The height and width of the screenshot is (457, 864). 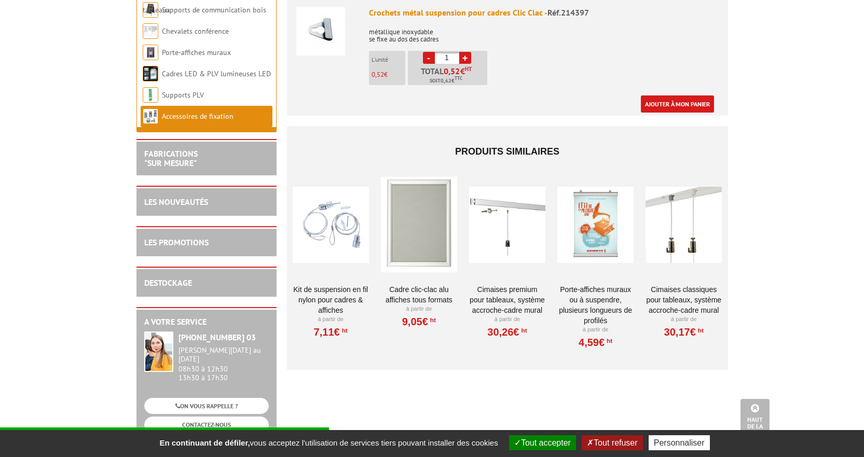 I want to click on span: Produits similaires, so click(x=507, y=152).